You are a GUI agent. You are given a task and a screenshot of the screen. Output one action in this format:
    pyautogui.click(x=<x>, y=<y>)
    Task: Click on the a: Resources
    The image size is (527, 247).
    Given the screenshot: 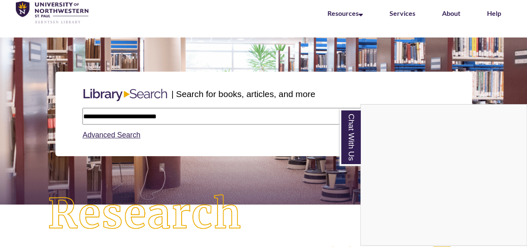 What is the action you would take?
    pyautogui.click(x=345, y=13)
    